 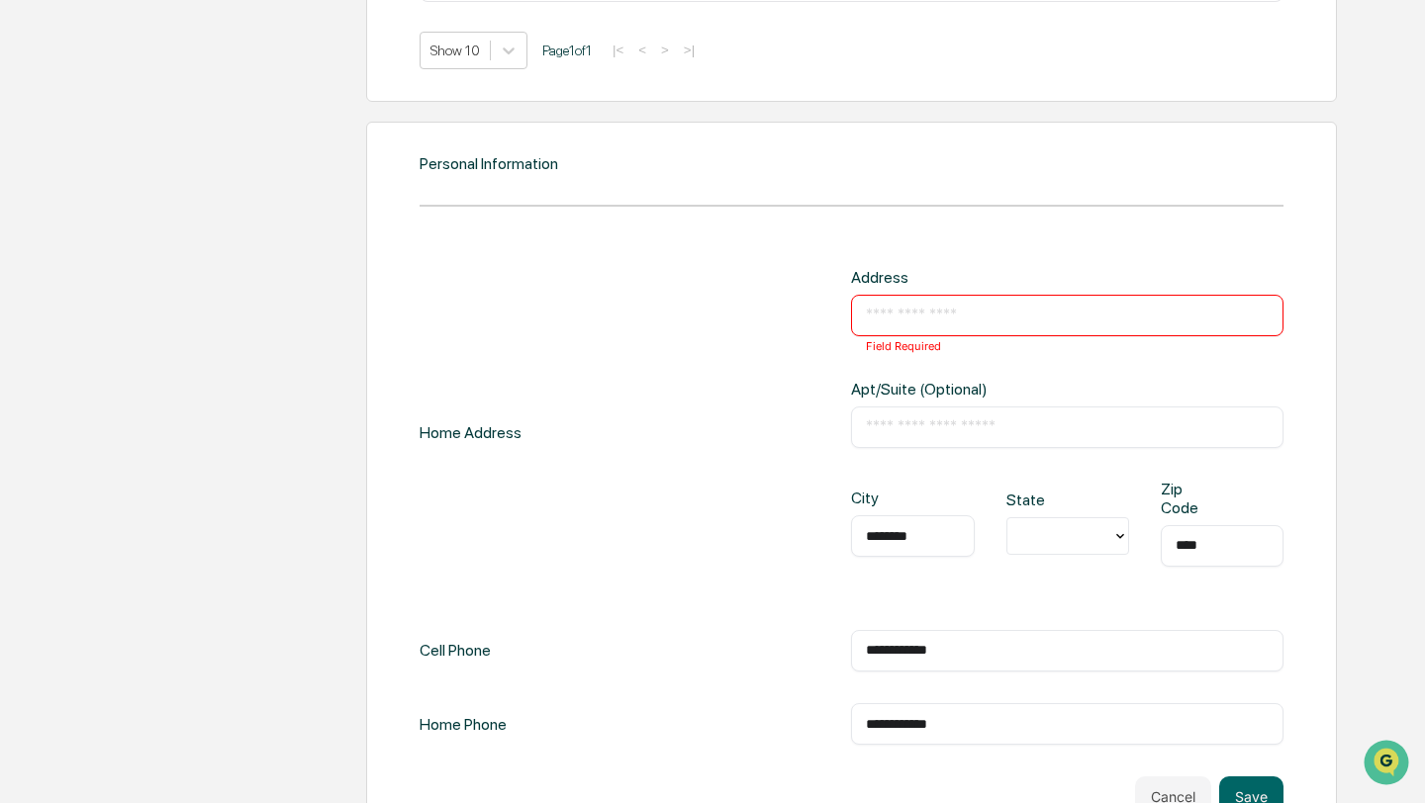 What do you see at coordinates (38, 169) in the screenshot?
I see `img: 1746055101610-c473b297-6a78-478c-a979-82029cc54cd1` at bounding box center [38, 169].